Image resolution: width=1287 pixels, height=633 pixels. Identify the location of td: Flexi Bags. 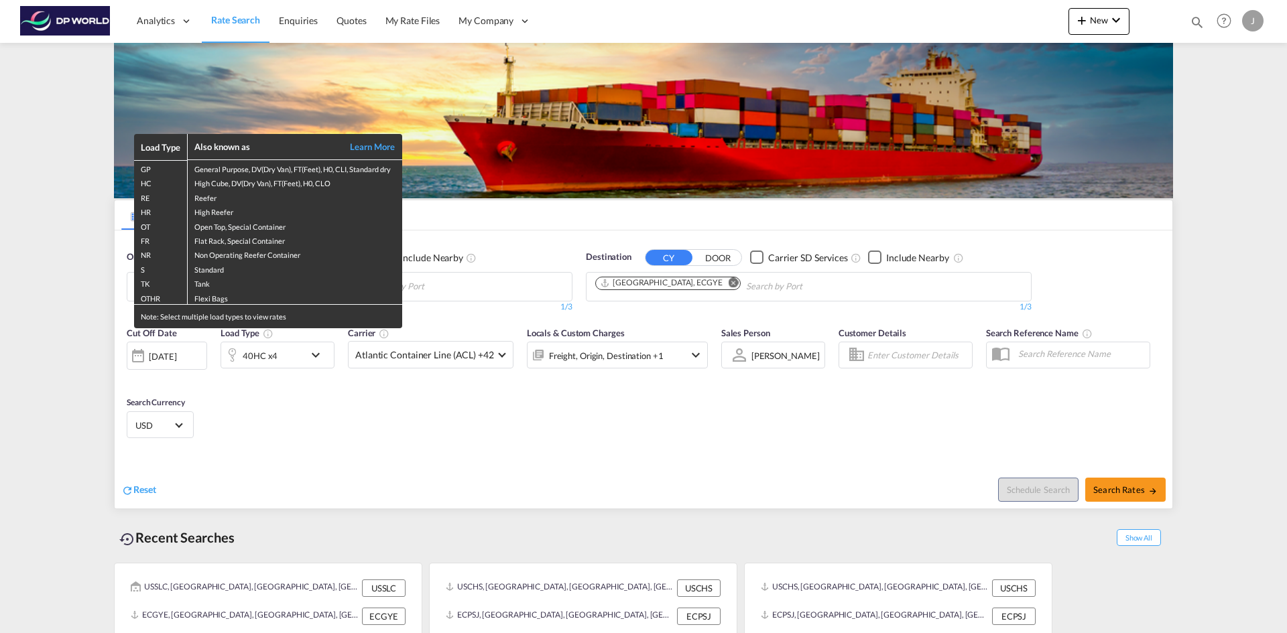
(295, 298).